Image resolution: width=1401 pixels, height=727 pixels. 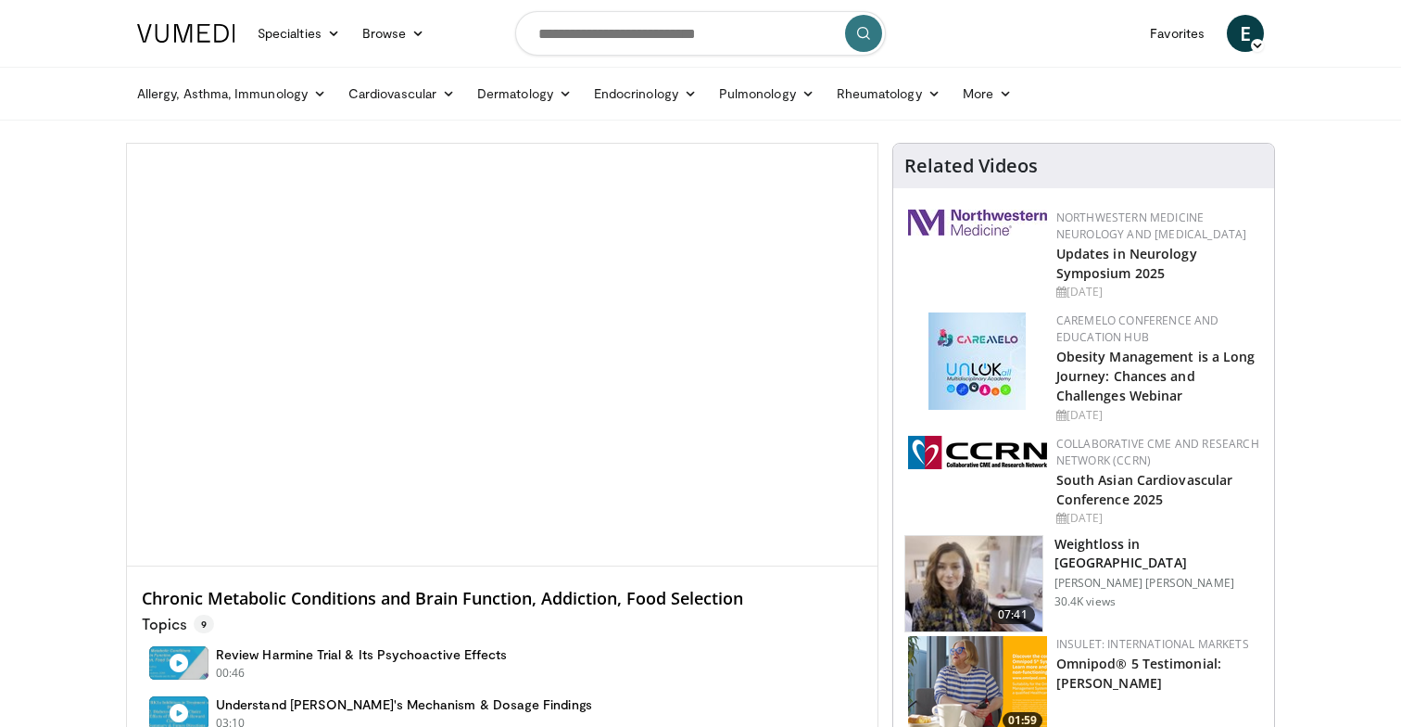 What do you see at coordinates (401, 94) in the screenshot?
I see `a: Cardiovascular` at bounding box center [401, 94].